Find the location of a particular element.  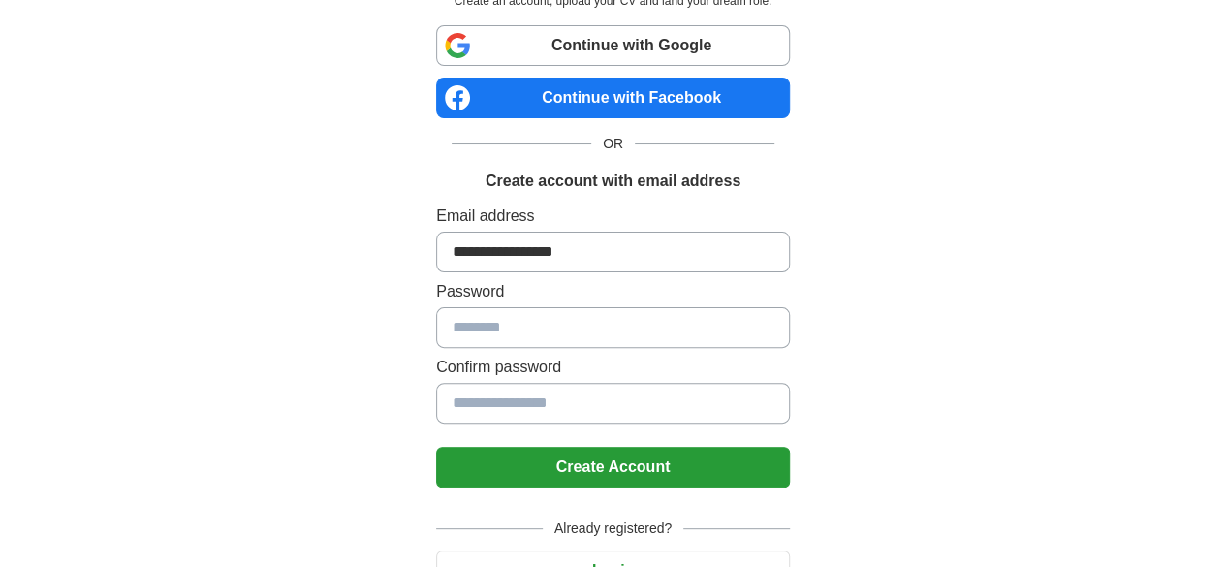

span: OR is located at coordinates (612, 143).